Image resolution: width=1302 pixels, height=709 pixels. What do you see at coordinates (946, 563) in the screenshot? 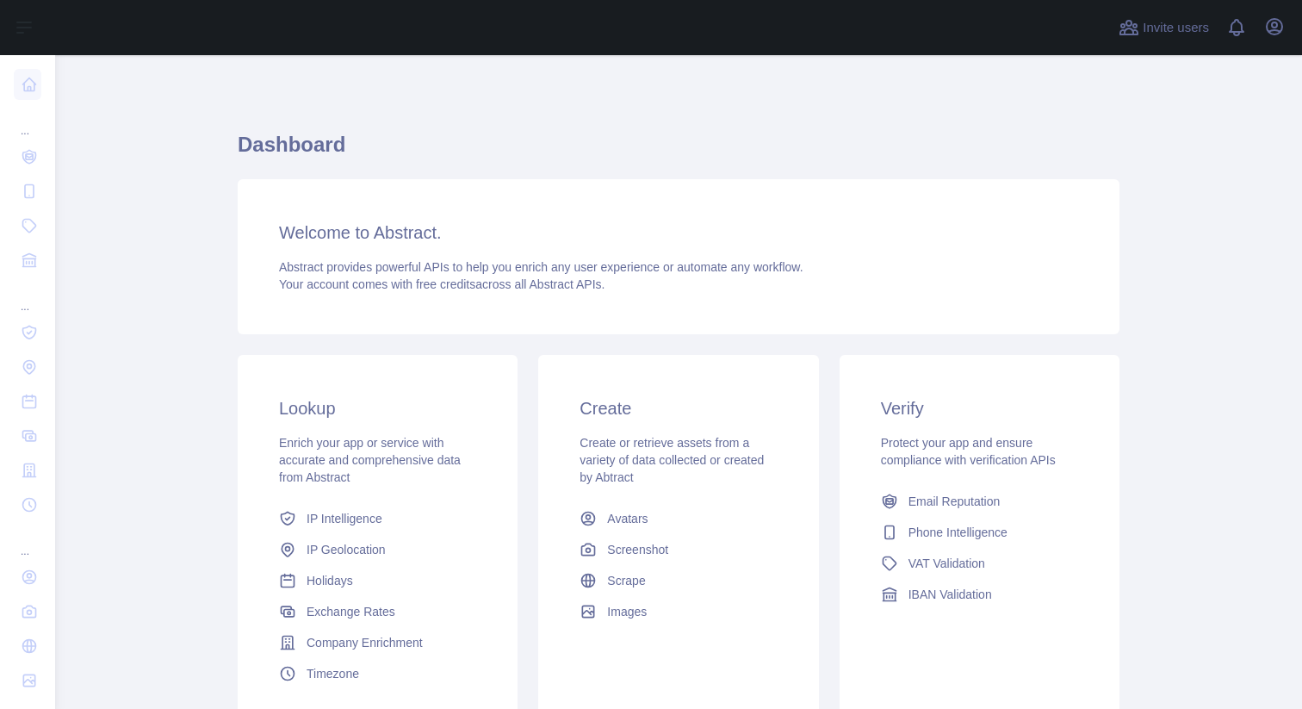
I see `span: VAT Validation` at bounding box center [946, 563].